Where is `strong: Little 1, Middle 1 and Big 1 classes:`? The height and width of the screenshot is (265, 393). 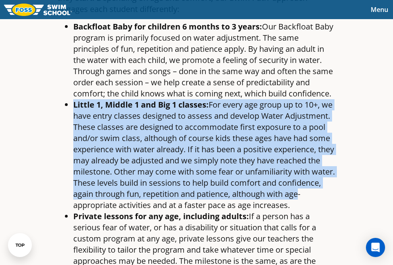 strong: Little 1, Middle 1 and Big 1 classes: is located at coordinates (141, 104).